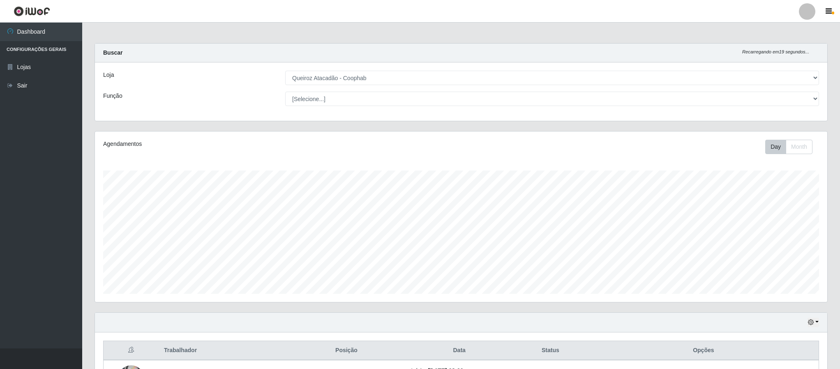 The width and height of the screenshot is (840, 369). Describe the element at coordinates (792, 147) in the screenshot. I see `div: Toolbar with button groups` at that location.